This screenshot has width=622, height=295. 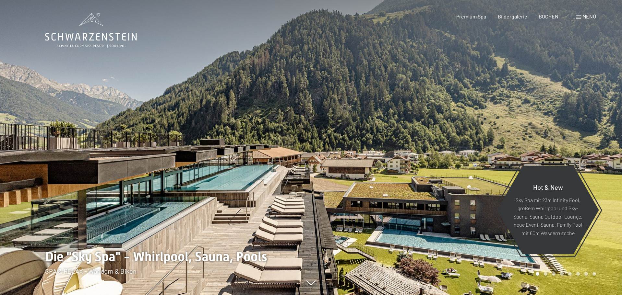 I want to click on div: Carousel Page 5, so click(x=570, y=274).